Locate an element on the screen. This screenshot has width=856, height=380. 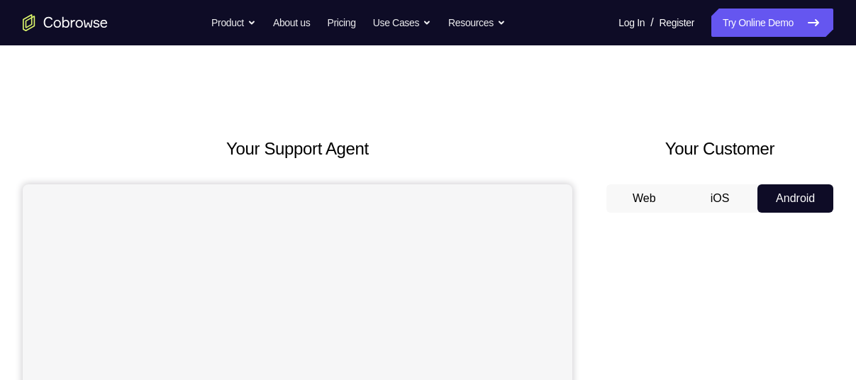
button: iOS is located at coordinates (720, 199).